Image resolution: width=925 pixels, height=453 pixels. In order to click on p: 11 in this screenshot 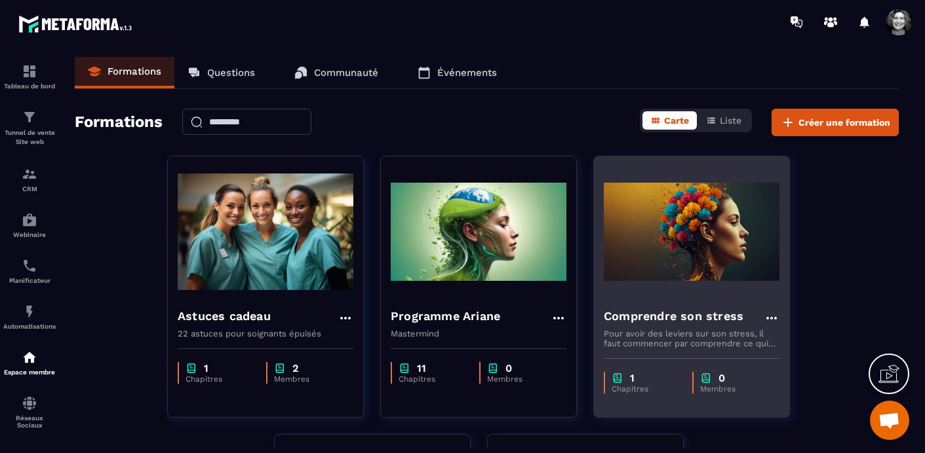, I will do `click(421, 368)`.